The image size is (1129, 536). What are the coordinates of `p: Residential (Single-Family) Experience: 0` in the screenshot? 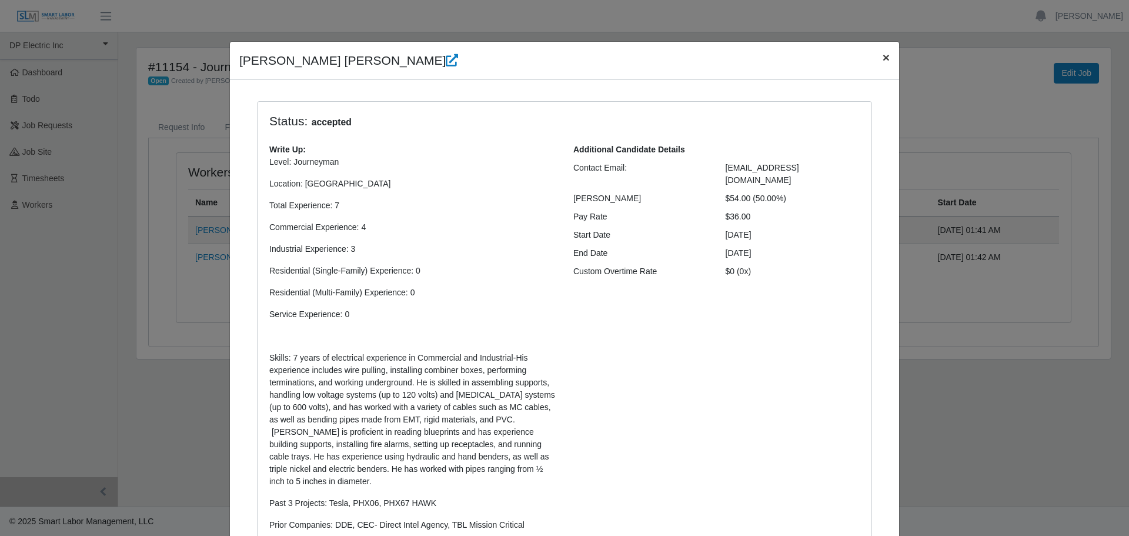 It's located at (412, 270).